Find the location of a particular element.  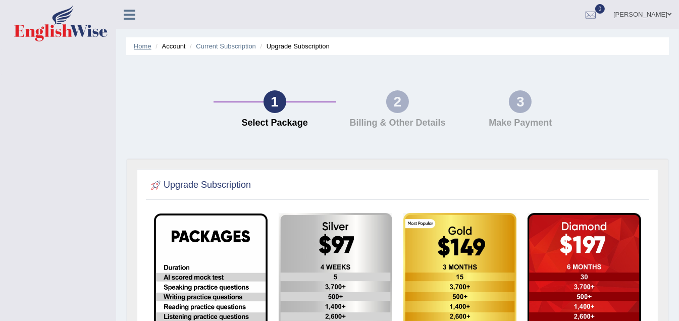

a: Home is located at coordinates (142, 46).